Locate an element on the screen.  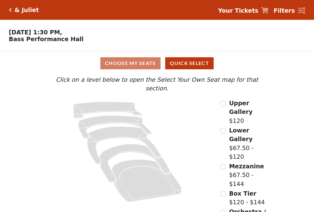
label: $67.50 - $120 is located at coordinates (250, 143).